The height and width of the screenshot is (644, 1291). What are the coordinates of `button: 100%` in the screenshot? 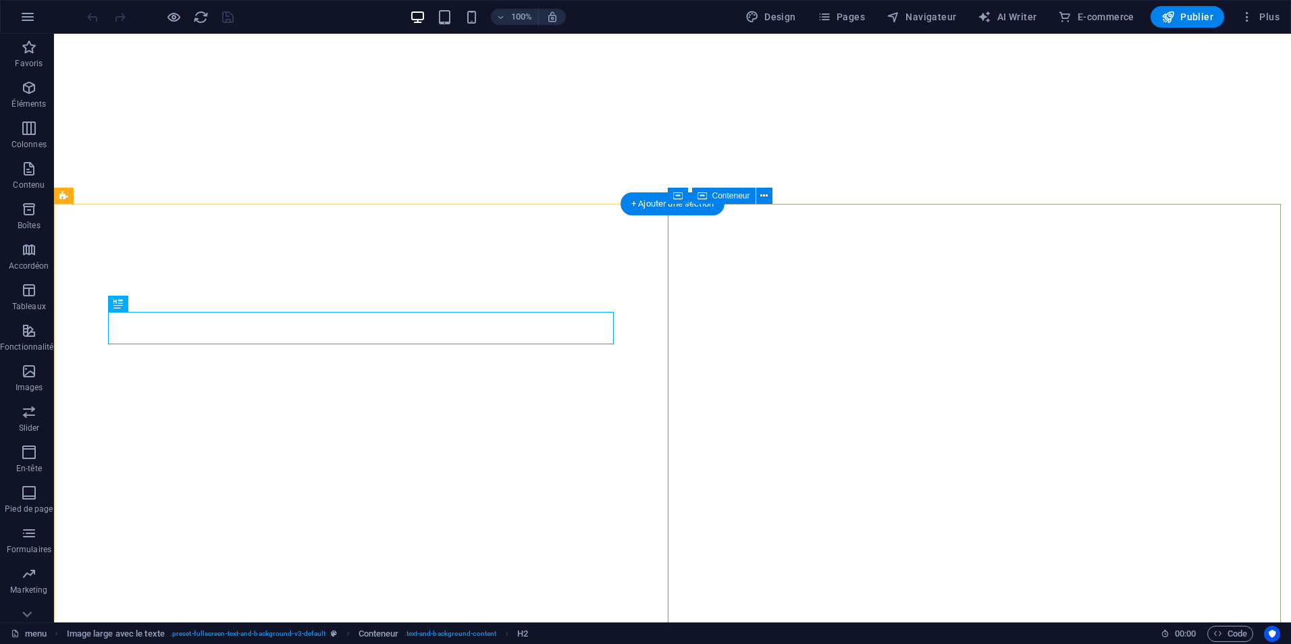 It's located at (514, 17).